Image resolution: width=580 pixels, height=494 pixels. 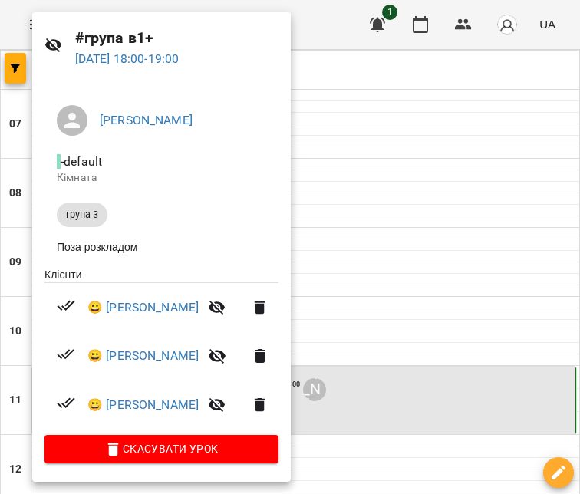 What do you see at coordinates (81, 161) in the screenshot?
I see `span: - default` at bounding box center [81, 161].